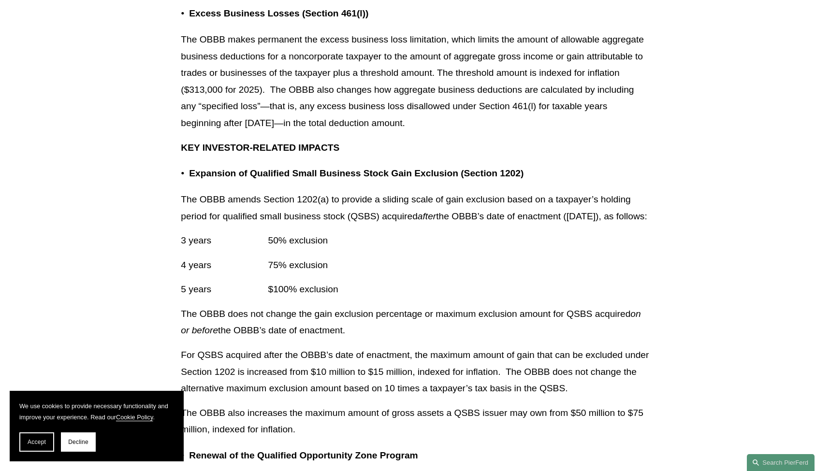  What do you see at coordinates (78, 442) in the screenshot?
I see `button: Decline` at bounding box center [78, 442].